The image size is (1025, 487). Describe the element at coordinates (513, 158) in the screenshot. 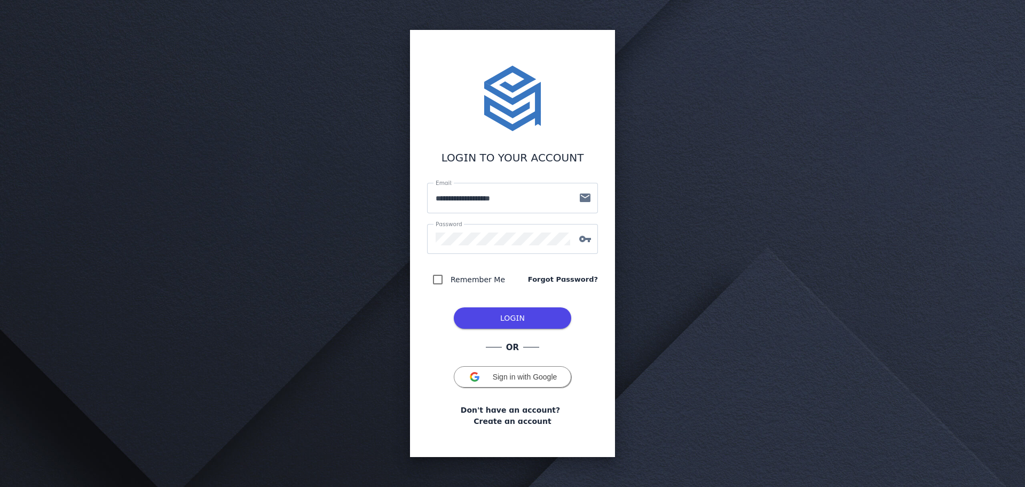

I see `div: LOGIN TO YOUR ACCOUNT` at that location.